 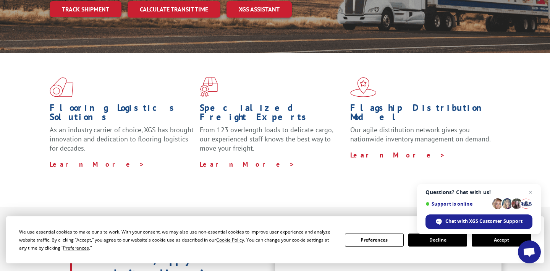 What do you see at coordinates (121, 139) in the screenshot?
I see `span: As an industry carrier of choice, XGS has brought innovation and dedication to flooring logistics...` at bounding box center [121, 139].